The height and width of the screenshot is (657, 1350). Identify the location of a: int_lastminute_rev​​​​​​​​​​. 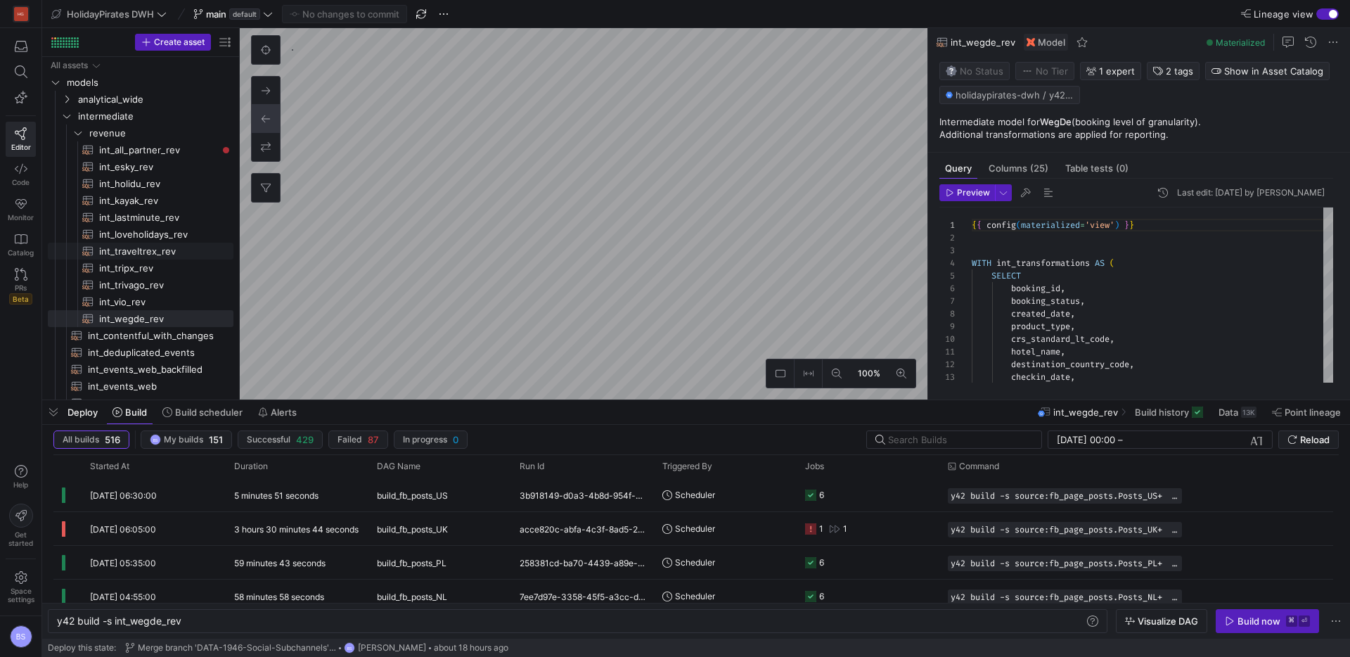
(141, 217).